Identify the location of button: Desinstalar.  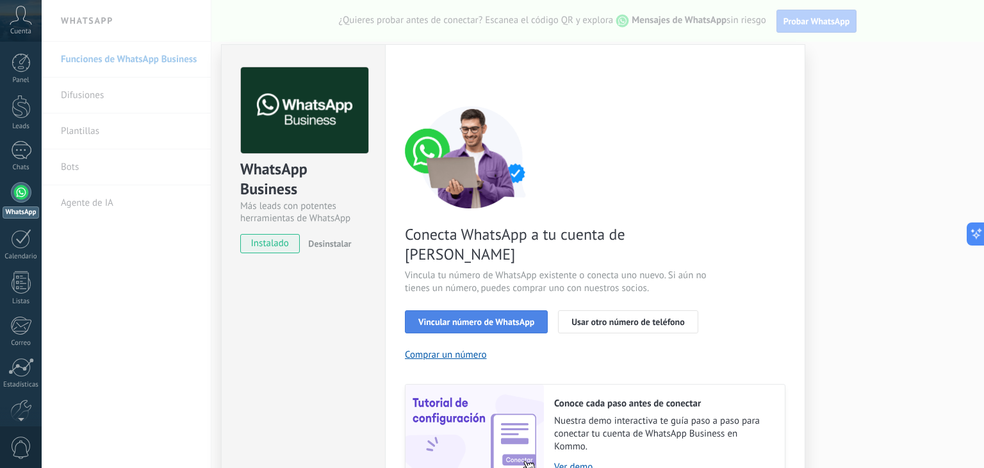
(327, 243).